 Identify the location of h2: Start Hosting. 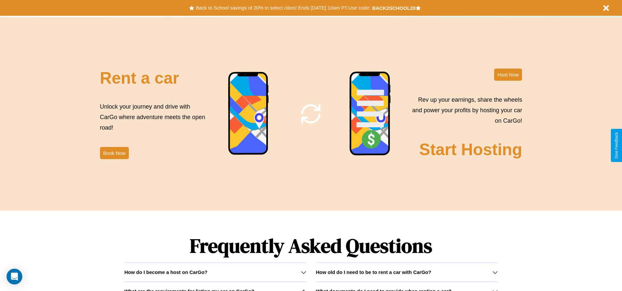
(471, 150).